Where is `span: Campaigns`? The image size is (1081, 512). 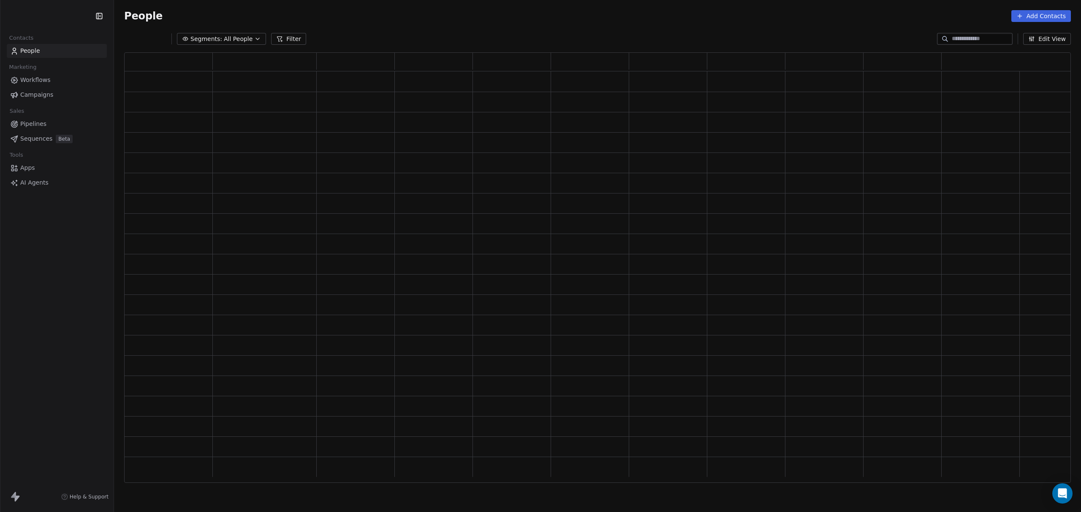
span: Campaigns is located at coordinates (37, 95).